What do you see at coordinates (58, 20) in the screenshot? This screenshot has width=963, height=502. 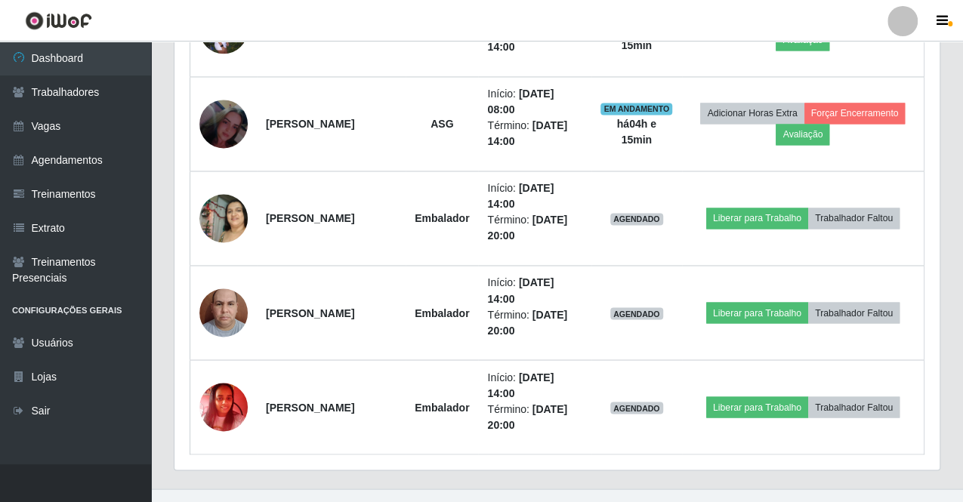 I see `img: CoreUI Logo` at bounding box center [58, 20].